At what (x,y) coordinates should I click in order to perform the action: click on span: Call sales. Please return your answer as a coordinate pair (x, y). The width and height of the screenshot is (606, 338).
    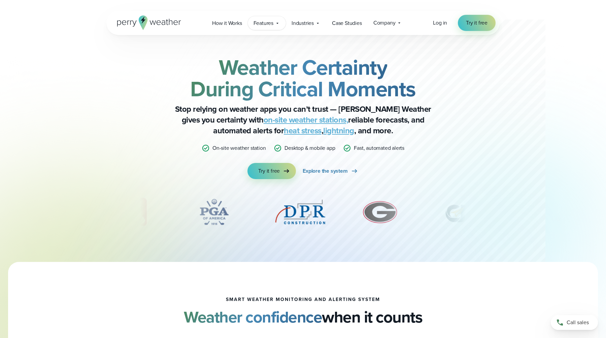
    Looking at the image, I should click on (578, 323).